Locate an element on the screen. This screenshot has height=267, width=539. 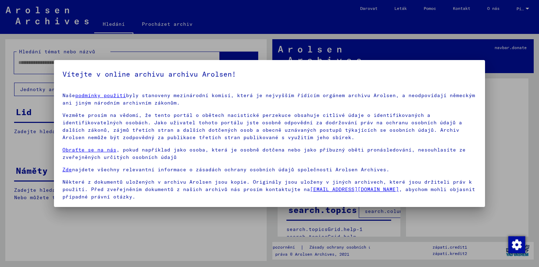
p: Vezměte prosím na vědomí, že tento portál o obětech nacistické perzekuce obsahuje citlivé údaje o... is located at coordinates (270, 126).